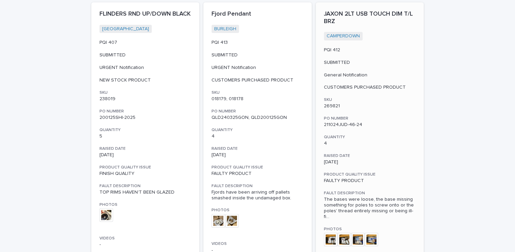 The width and height of the screenshot is (515, 252). Describe the element at coordinates (145, 136) in the screenshot. I see `p: 5` at that location.